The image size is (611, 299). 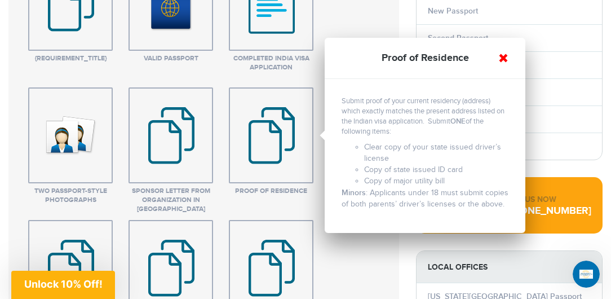 I want to click on a: Second Passport, so click(x=458, y=38).